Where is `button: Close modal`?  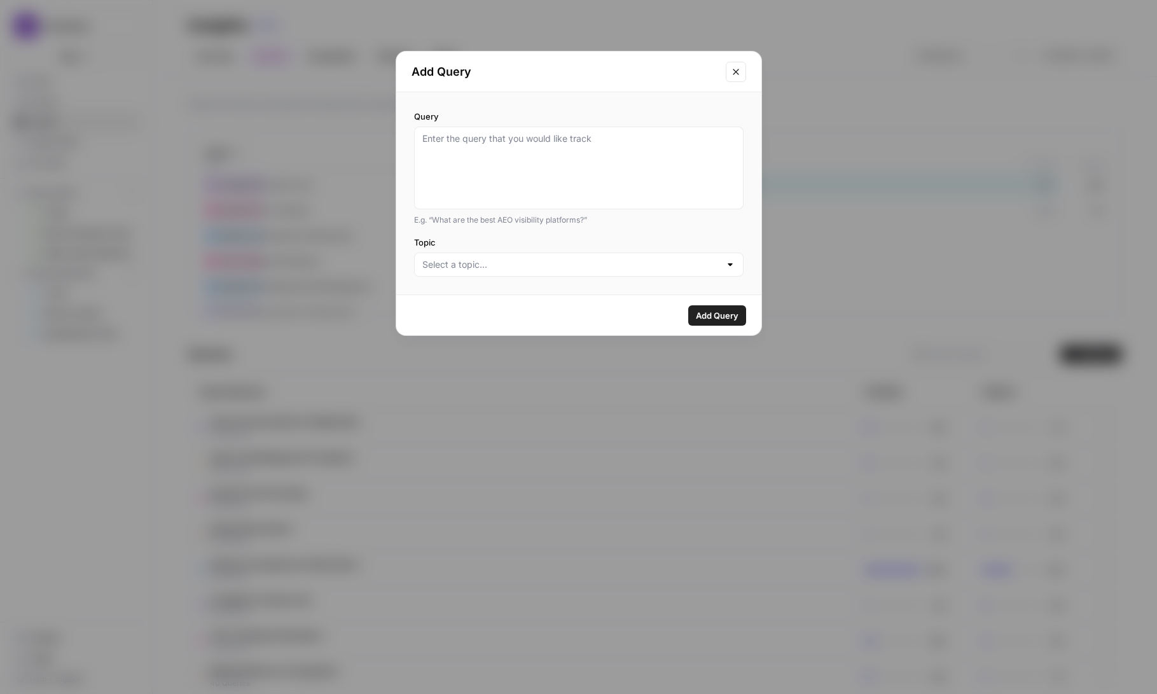
button: Close modal is located at coordinates (736, 72).